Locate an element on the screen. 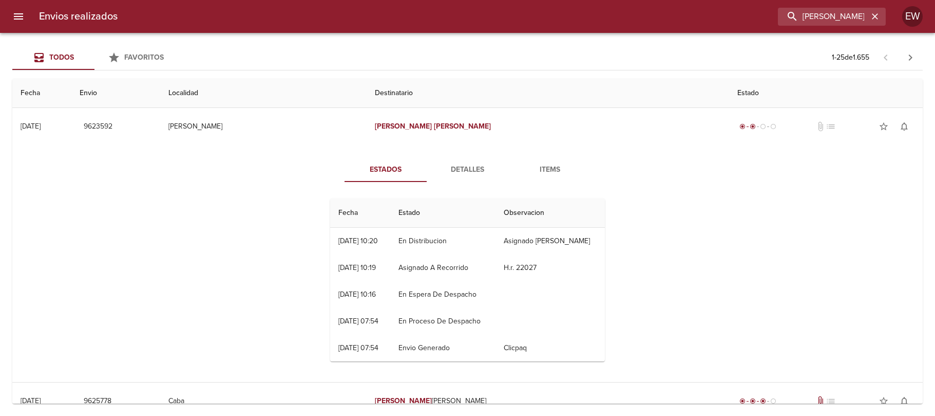  span: Estados is located at coordinates (386, 170).